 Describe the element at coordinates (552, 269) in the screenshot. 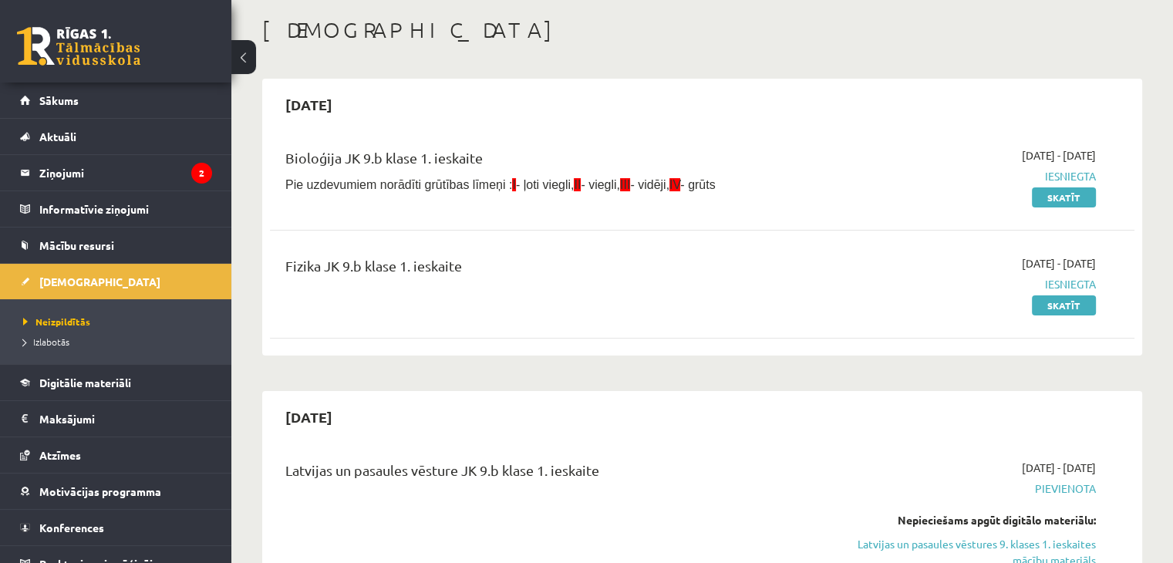

I see `div: Fizika JK 9.b klase 1. ieskaite` at that location.